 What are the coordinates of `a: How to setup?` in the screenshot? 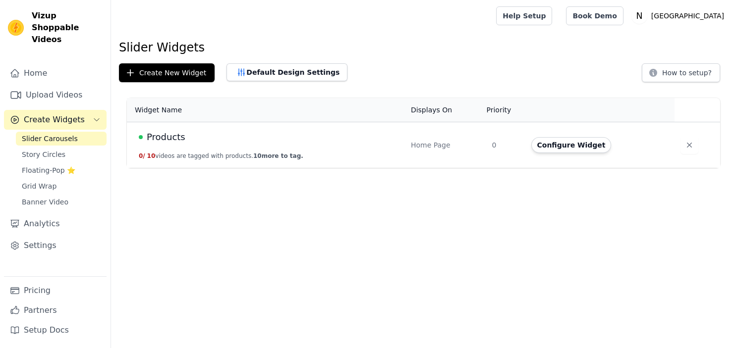 It's located at (681, 75).